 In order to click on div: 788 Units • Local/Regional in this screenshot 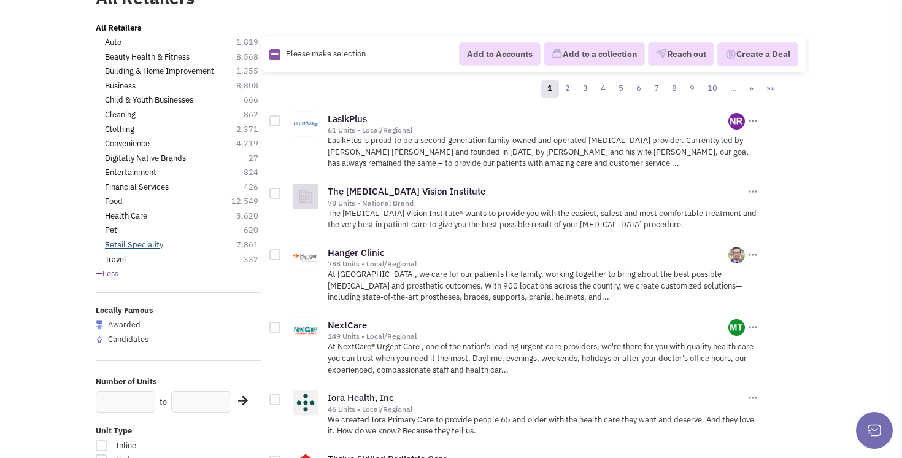, I will do `click(528, 264)`.